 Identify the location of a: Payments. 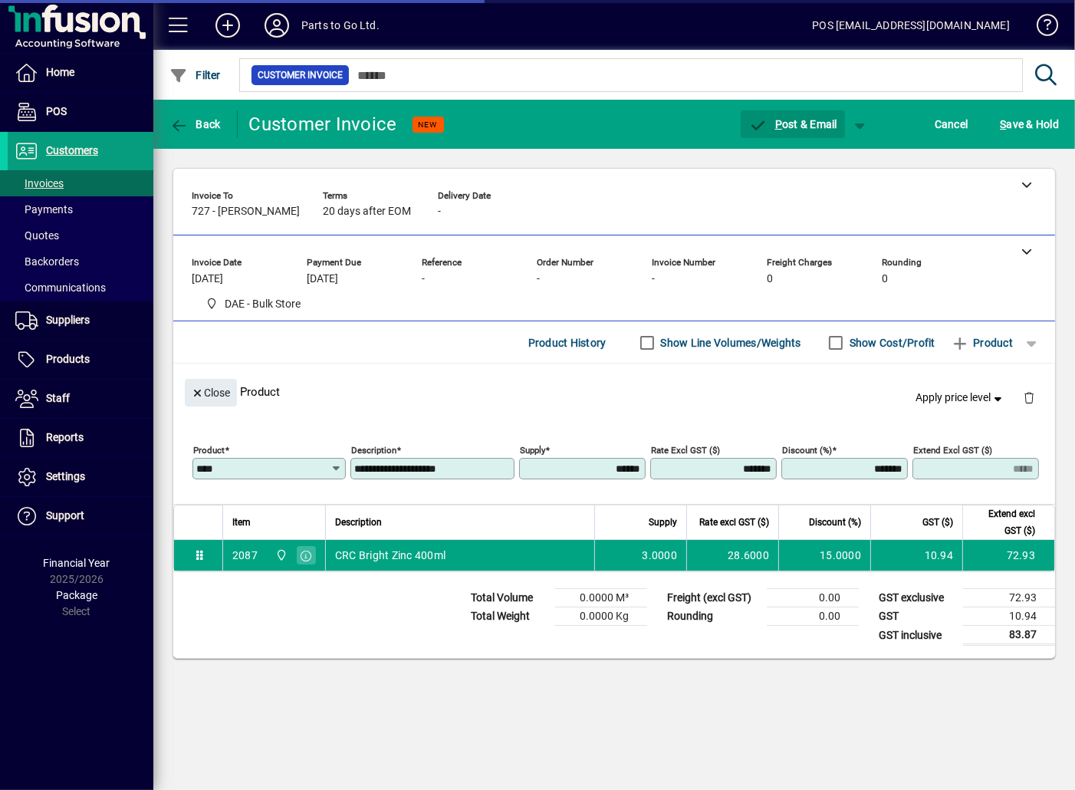
(80, 209).